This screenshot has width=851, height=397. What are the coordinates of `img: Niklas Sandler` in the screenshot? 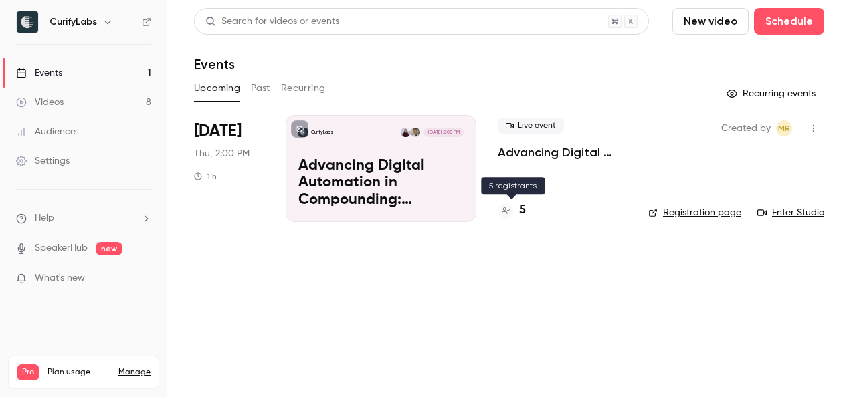 It's located at (415, 132).